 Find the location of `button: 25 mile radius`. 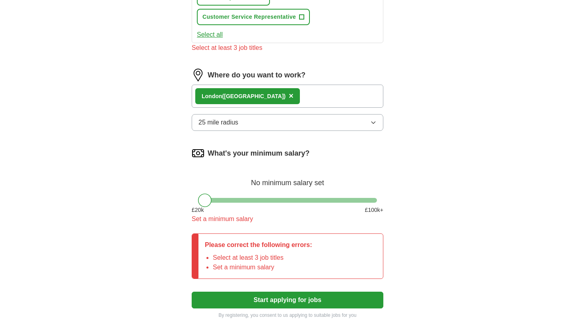

button: 25 mile radius is located at coordinates (288, 123).